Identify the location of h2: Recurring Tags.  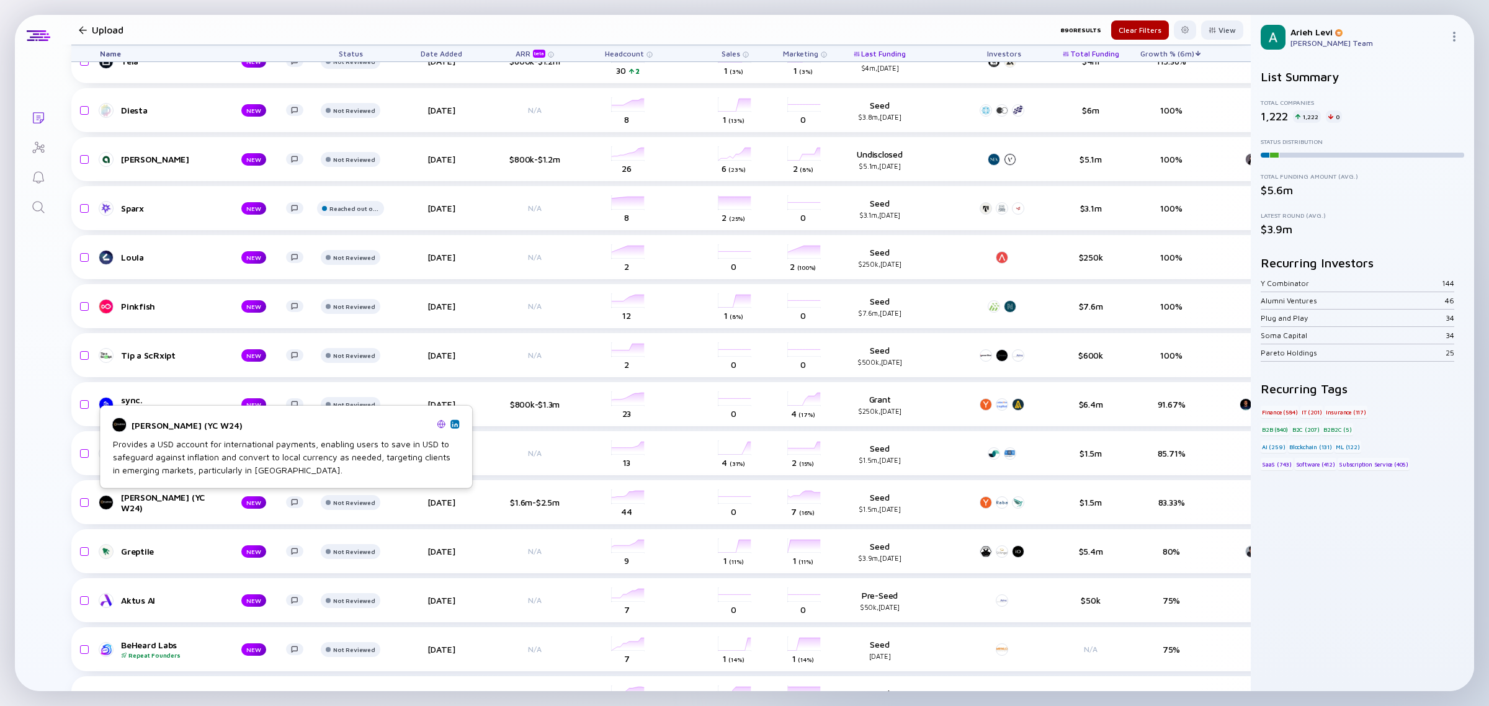
(1362, 388).